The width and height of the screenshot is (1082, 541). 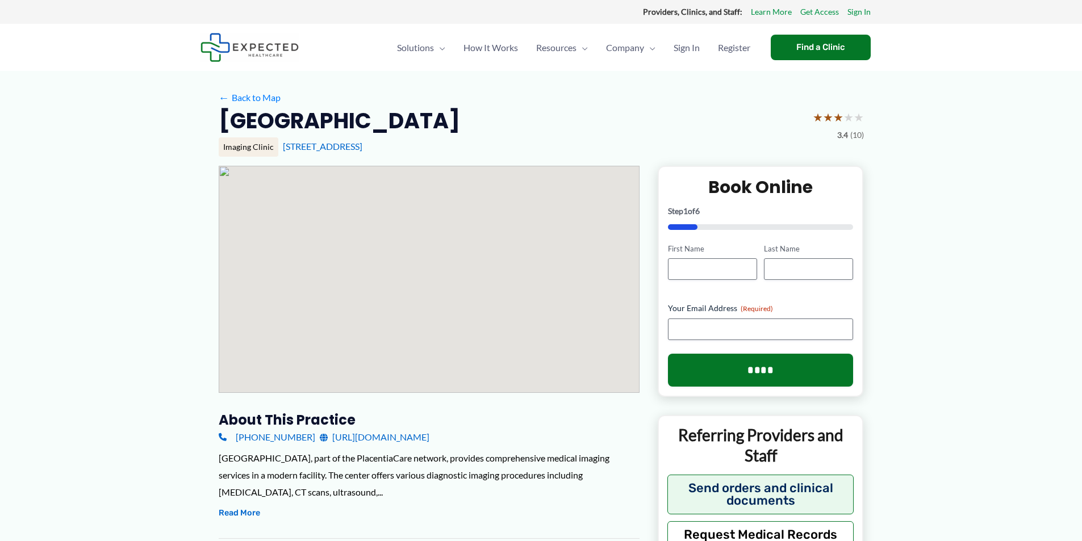 What do you see at coordinates (248, 147) in the screenshot?
I see `div: Imaging Clinic` at bounding box center [248, 147].